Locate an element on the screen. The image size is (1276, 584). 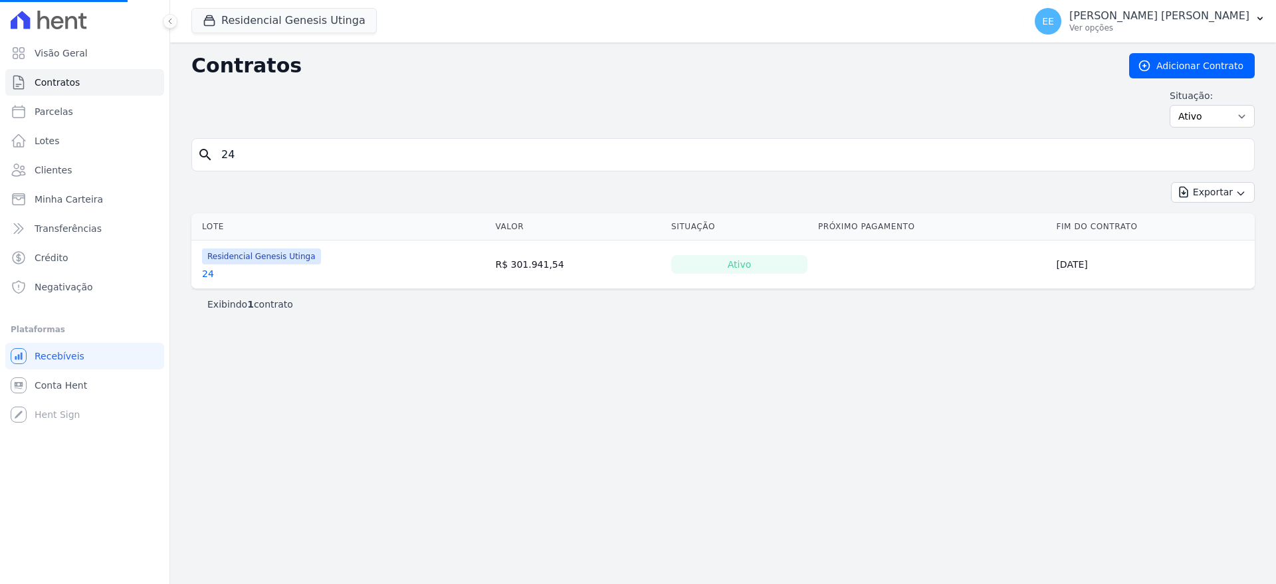
a: Parcelas is located at coordinates (84, 112).